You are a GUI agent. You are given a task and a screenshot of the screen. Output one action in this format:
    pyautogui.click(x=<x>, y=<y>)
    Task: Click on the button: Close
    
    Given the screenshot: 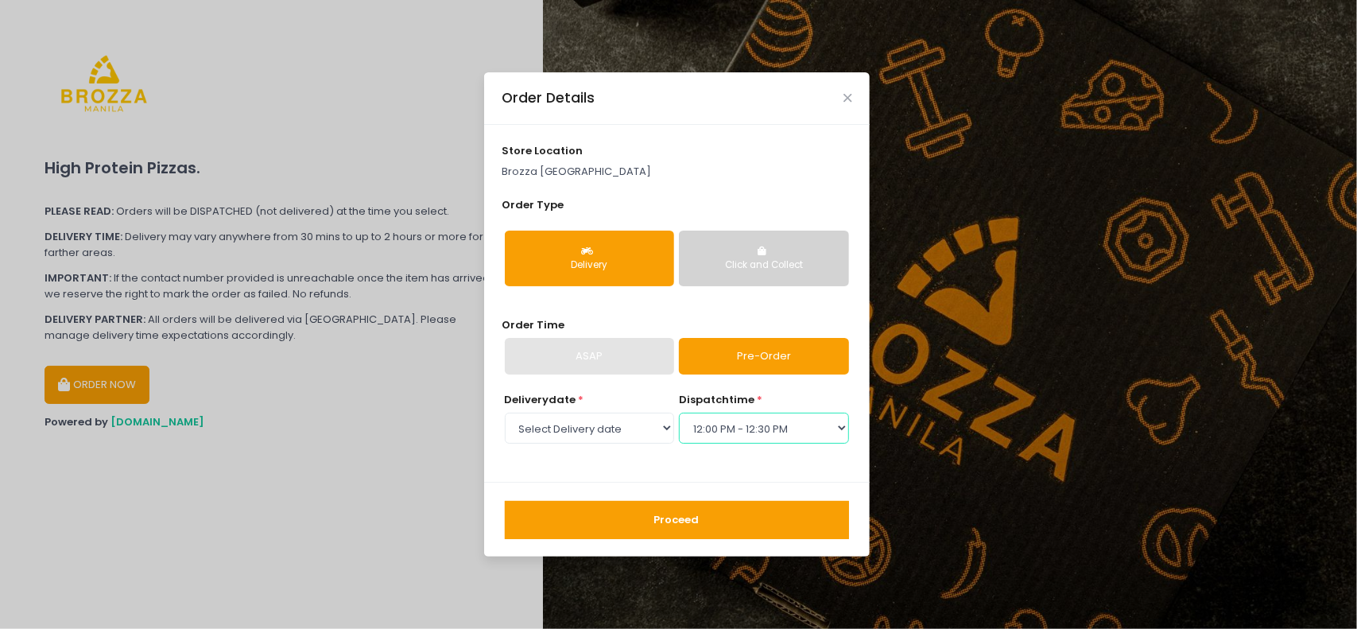 What is the action you would take?
    pyautogui.click(x=848, y=98)
    